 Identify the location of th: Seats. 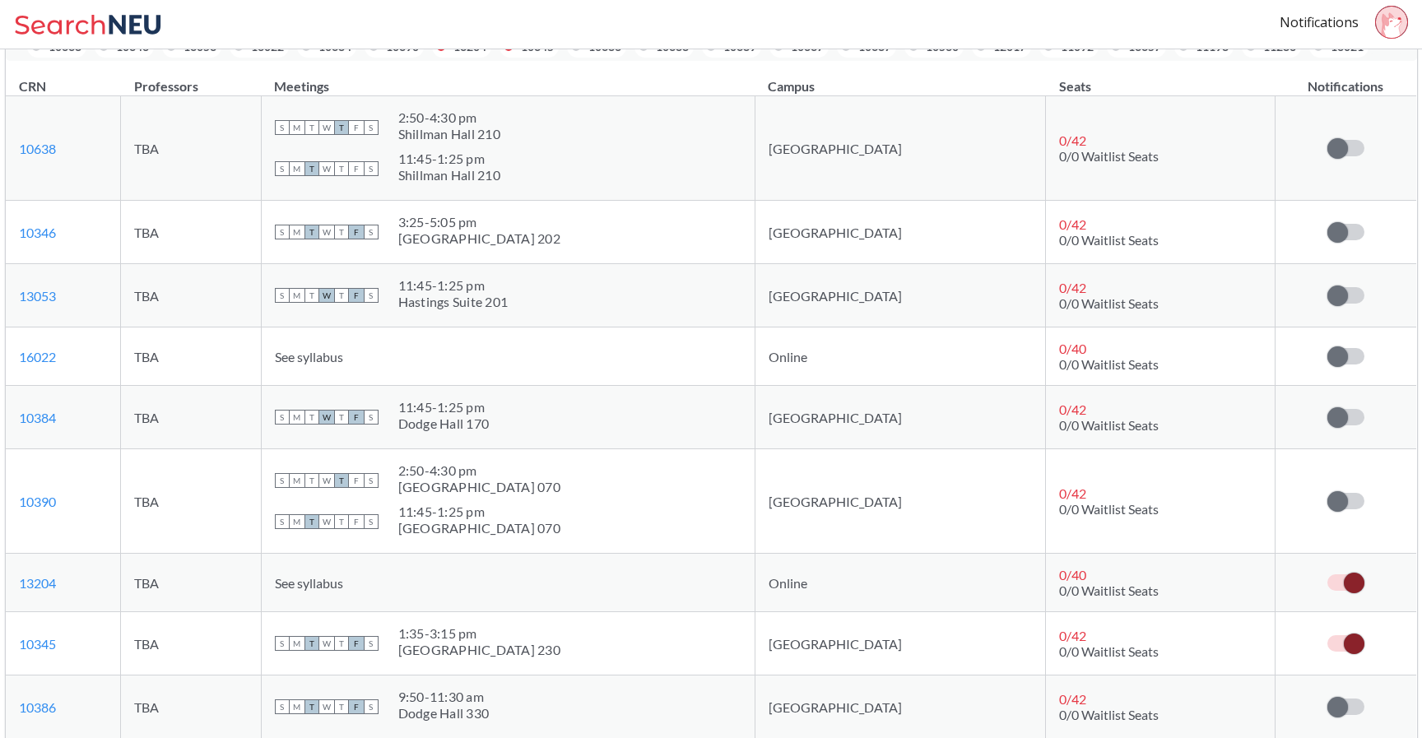
(1160, 78).